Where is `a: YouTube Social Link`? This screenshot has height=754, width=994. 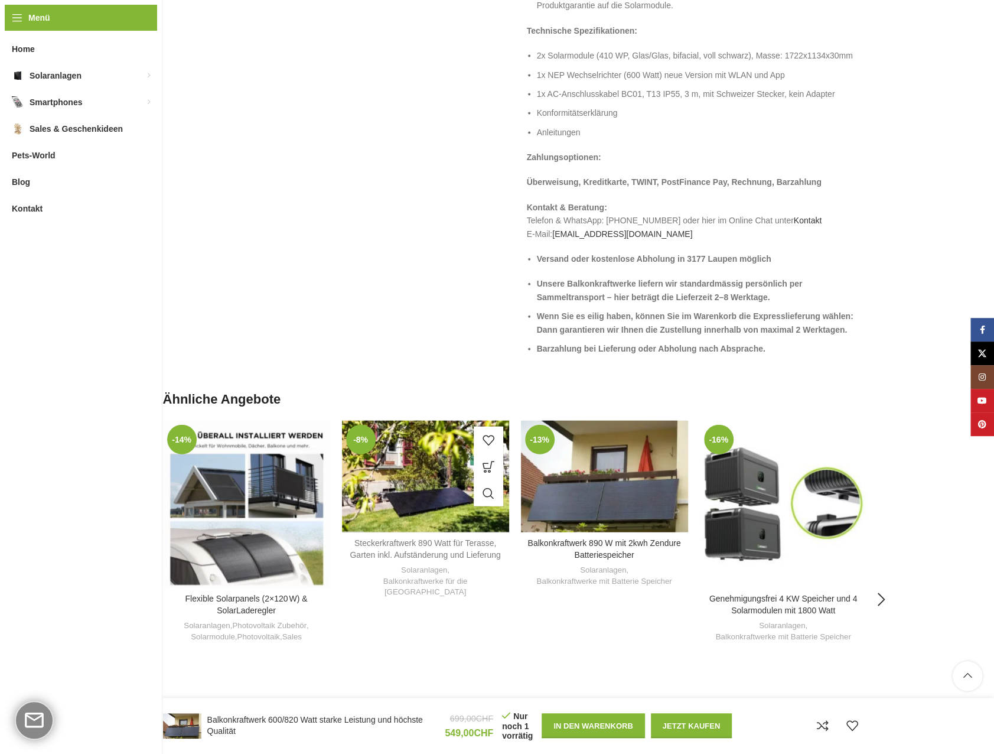 a: YouTube Social Link is located at coordinates (983, 401).